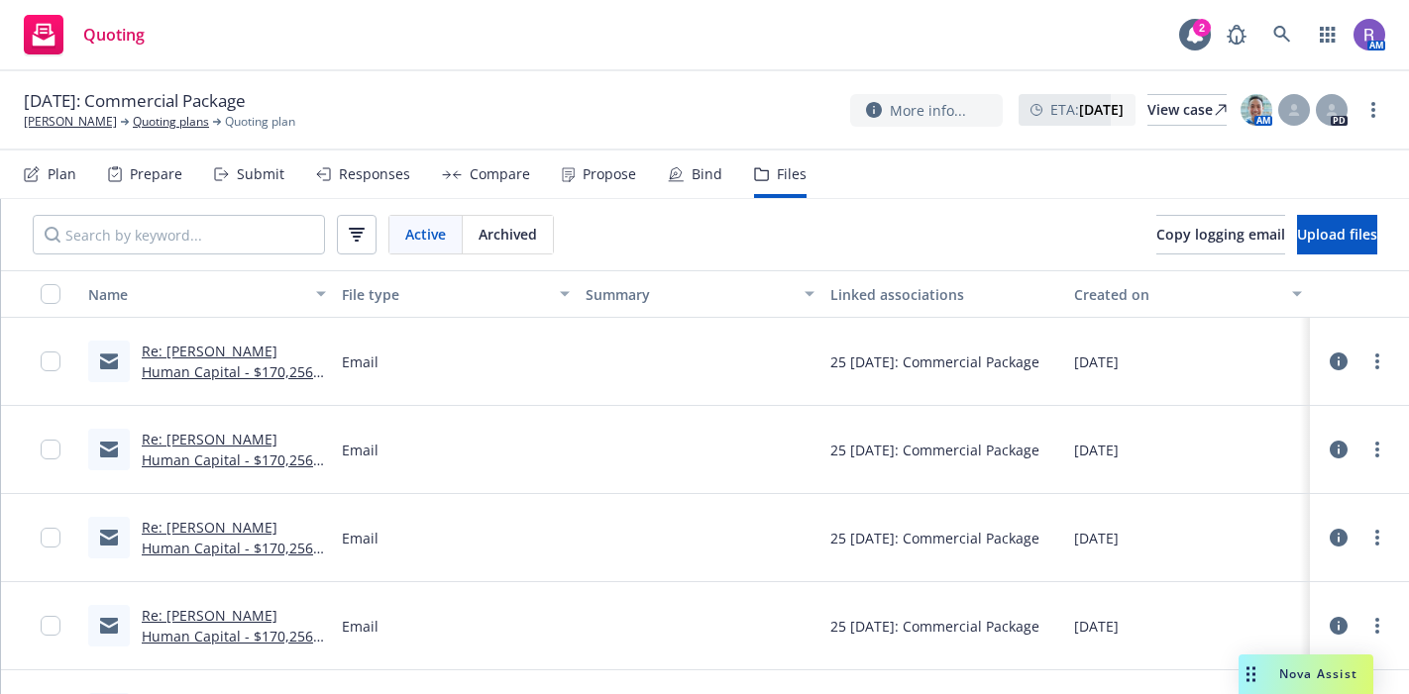 The width and height of the screenshot is (1409, 694). What do you see at coordinates (445, 294) in the screenshot?
I see `div: File type` at bounding box center [445, 294].